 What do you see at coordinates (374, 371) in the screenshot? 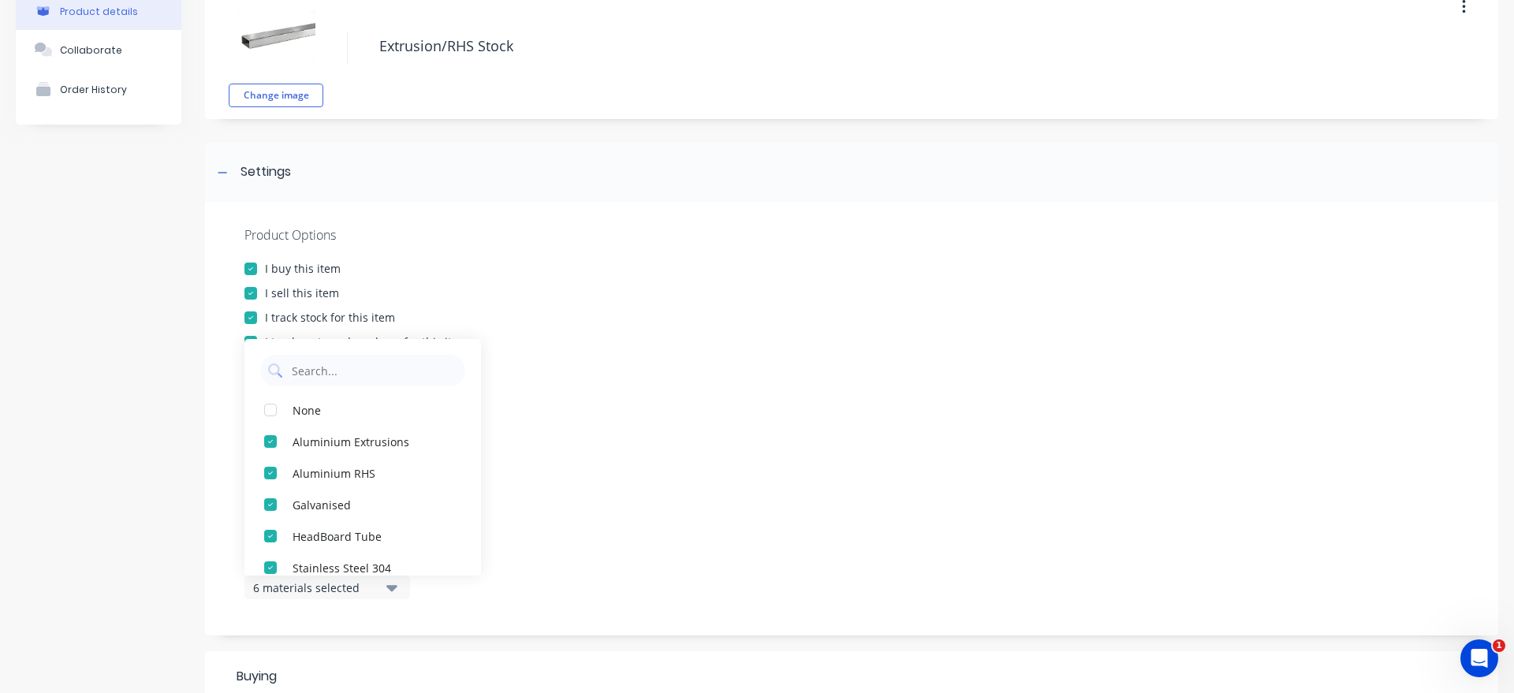
I see `input: Search...` at bounding box center [374, 371].